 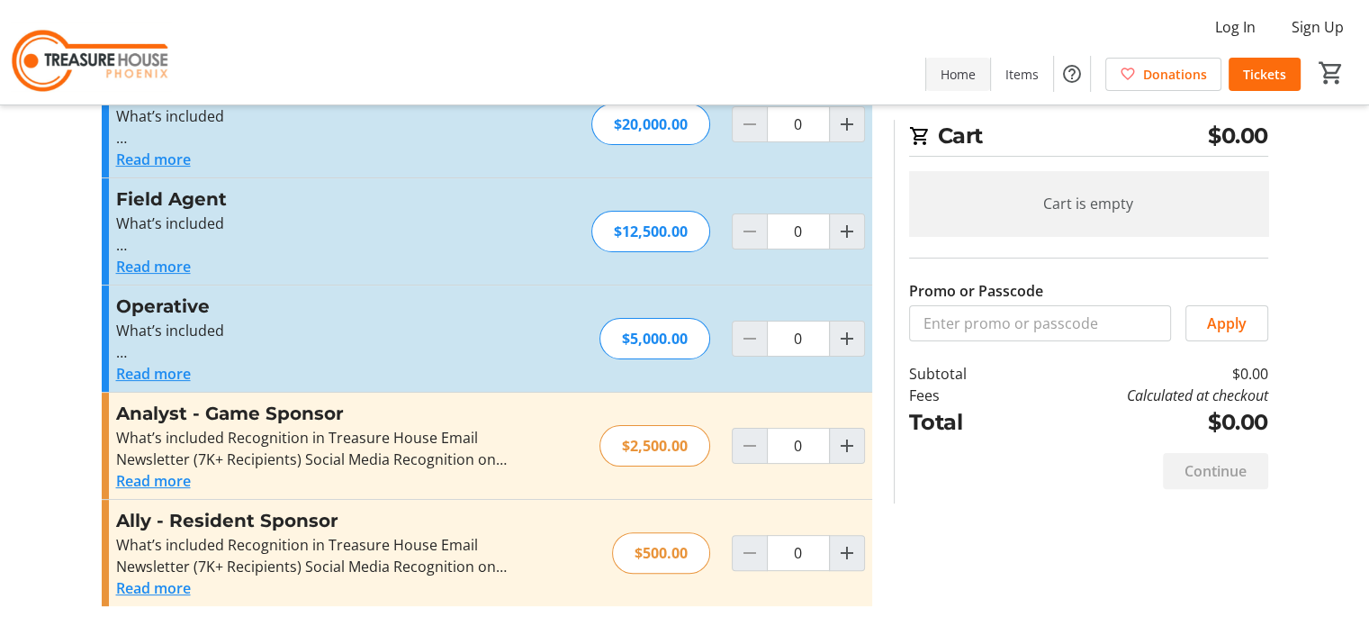 I want to click on td: Calculated at checkout, so click(x=1139, y=395).